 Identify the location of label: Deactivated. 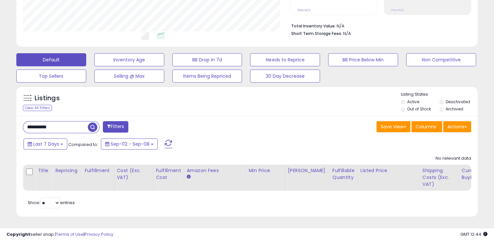
(458, 102).